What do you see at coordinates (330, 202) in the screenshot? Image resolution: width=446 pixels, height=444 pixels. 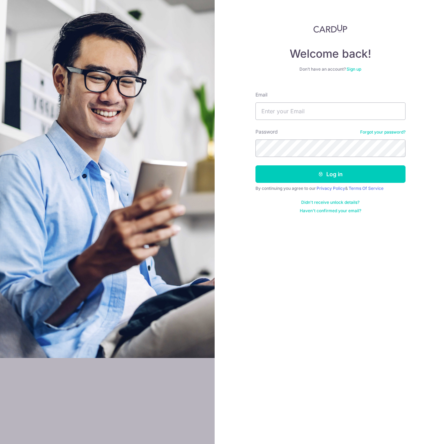 I see `a: Didn't receive unlock details?` at bounding box center [330, 202].